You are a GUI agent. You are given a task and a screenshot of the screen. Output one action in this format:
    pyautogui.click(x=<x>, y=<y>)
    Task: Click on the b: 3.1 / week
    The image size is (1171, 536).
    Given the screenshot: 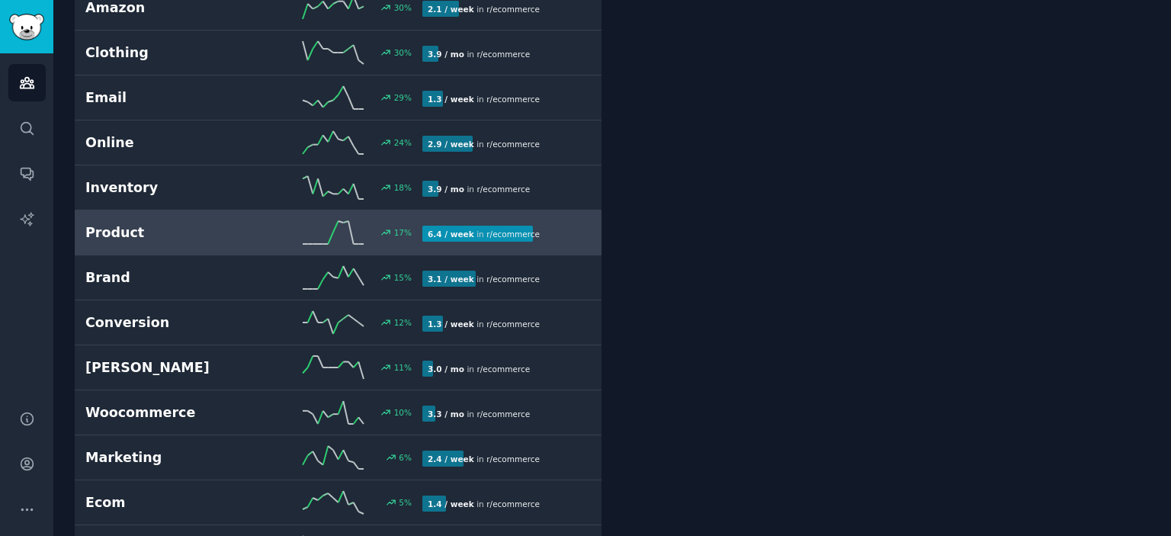 What is the action you would take?
    pyautogui.click(x=451, y=279)
    